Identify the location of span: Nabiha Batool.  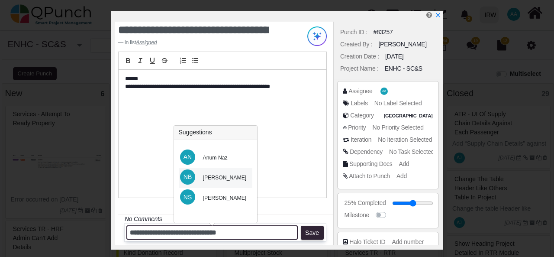
(188, 177).